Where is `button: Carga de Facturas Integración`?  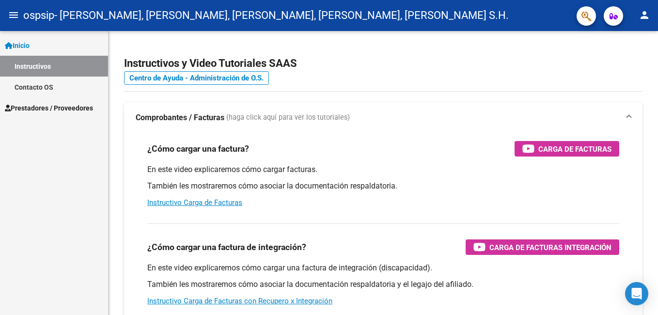
button: Carga de Facturas Integración is located at coordinates (542, 247).